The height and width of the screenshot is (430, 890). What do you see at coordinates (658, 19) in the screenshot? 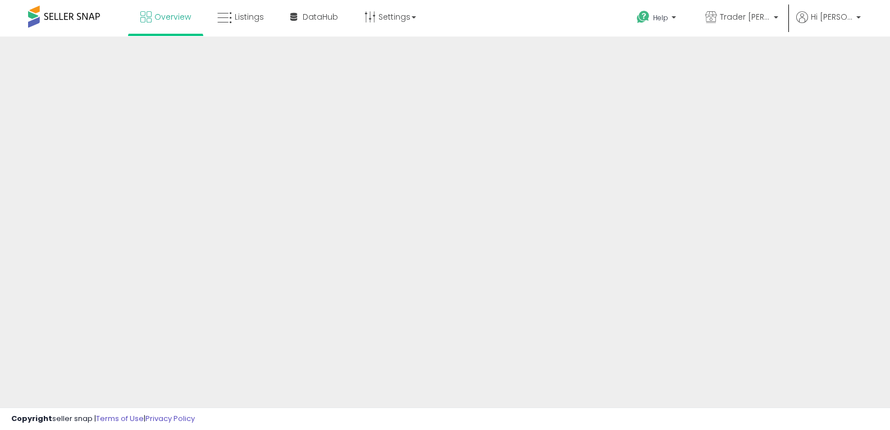
I see `a: Help` at bounding box center [658, 19].